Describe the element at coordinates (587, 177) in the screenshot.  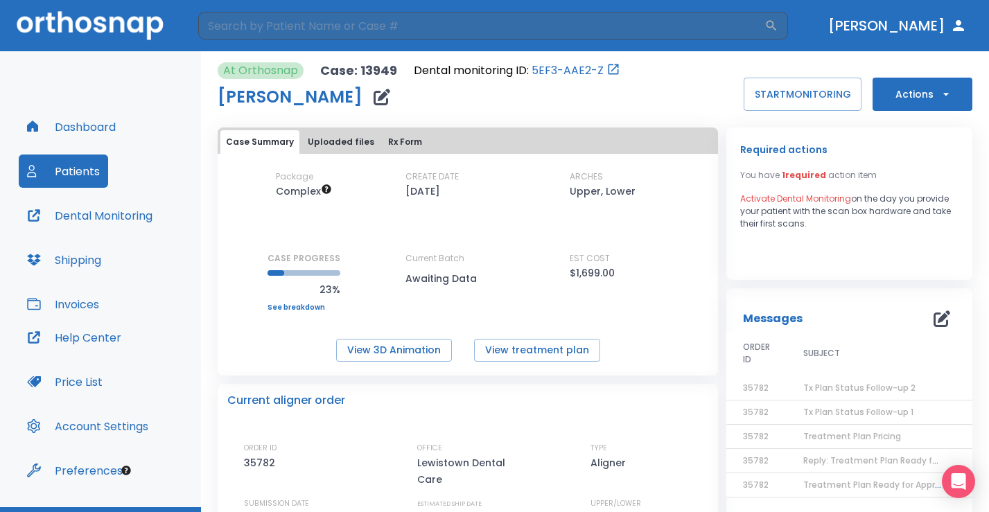
I see `p: ARCHES` at that location.